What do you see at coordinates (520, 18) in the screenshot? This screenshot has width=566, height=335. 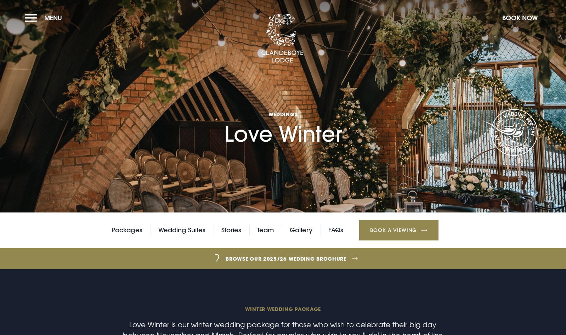 I see `button: Book Now` at bounding box center [520, 18].